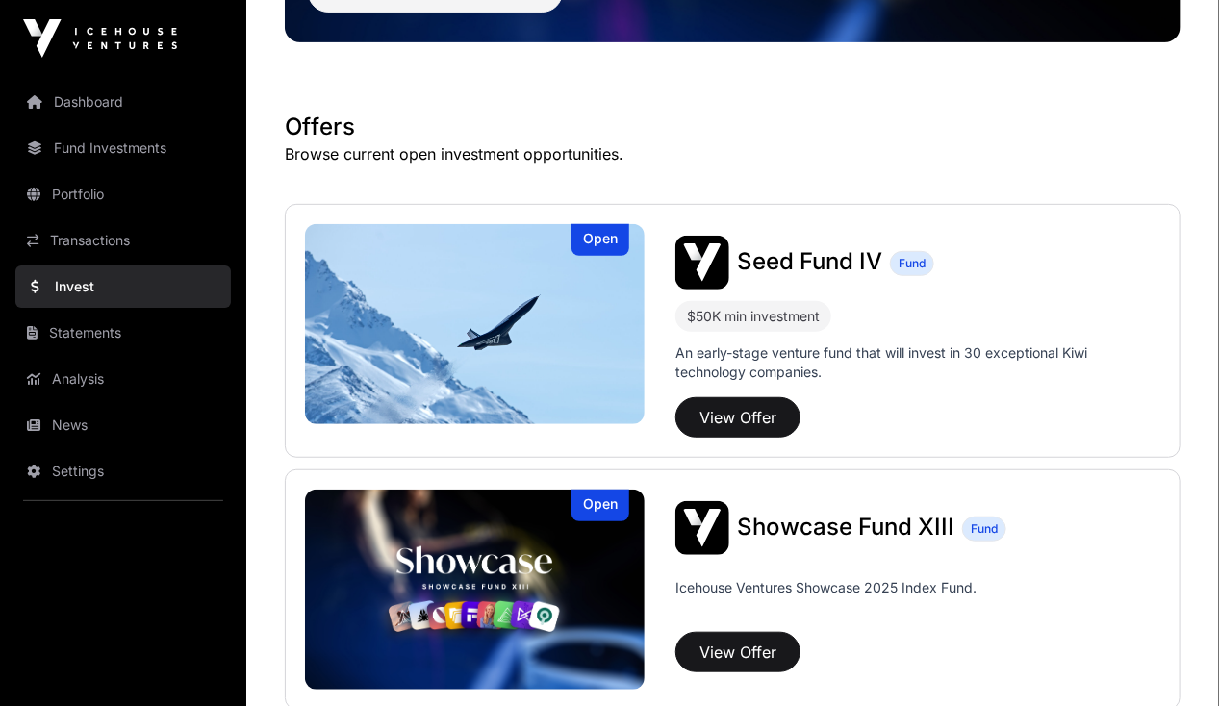  I want to click on a: Showcase Fund XIII, so click(846, 528).